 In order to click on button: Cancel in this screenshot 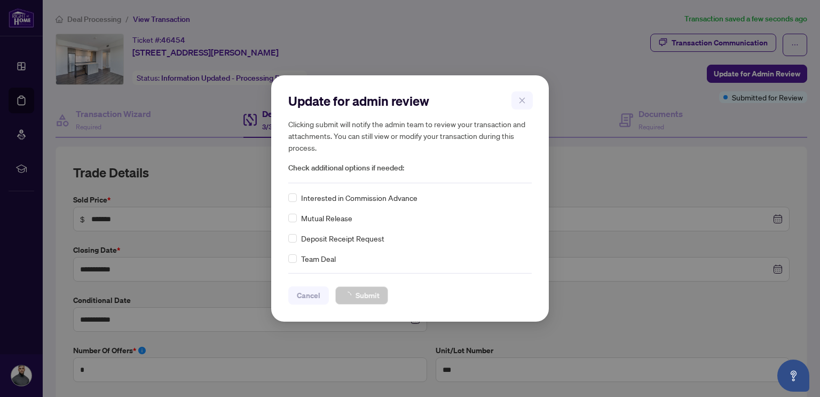, I will do `click(309, 295)`.